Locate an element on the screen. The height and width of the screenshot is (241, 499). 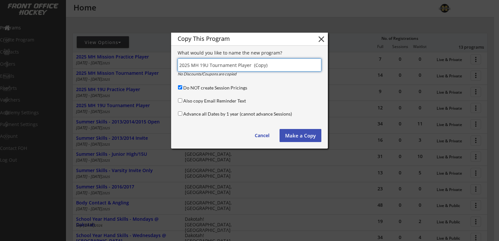
button: Cancel is located at coordinates (262, 135).